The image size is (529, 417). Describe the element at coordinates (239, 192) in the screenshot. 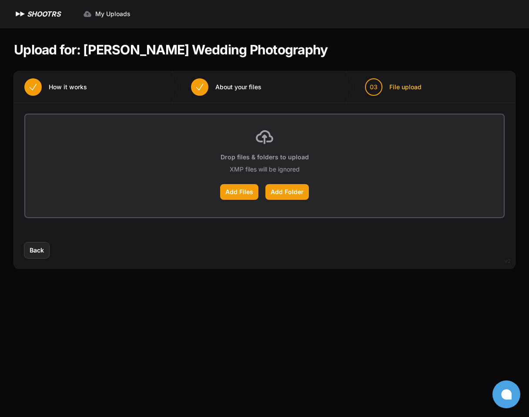

I see `label: Add Files` at that location.